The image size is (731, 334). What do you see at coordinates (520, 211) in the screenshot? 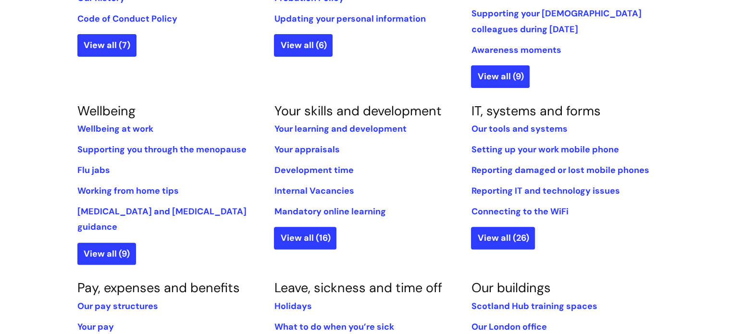
I see `a: Connecting to the WiFi` at bounding box center [520, 211].